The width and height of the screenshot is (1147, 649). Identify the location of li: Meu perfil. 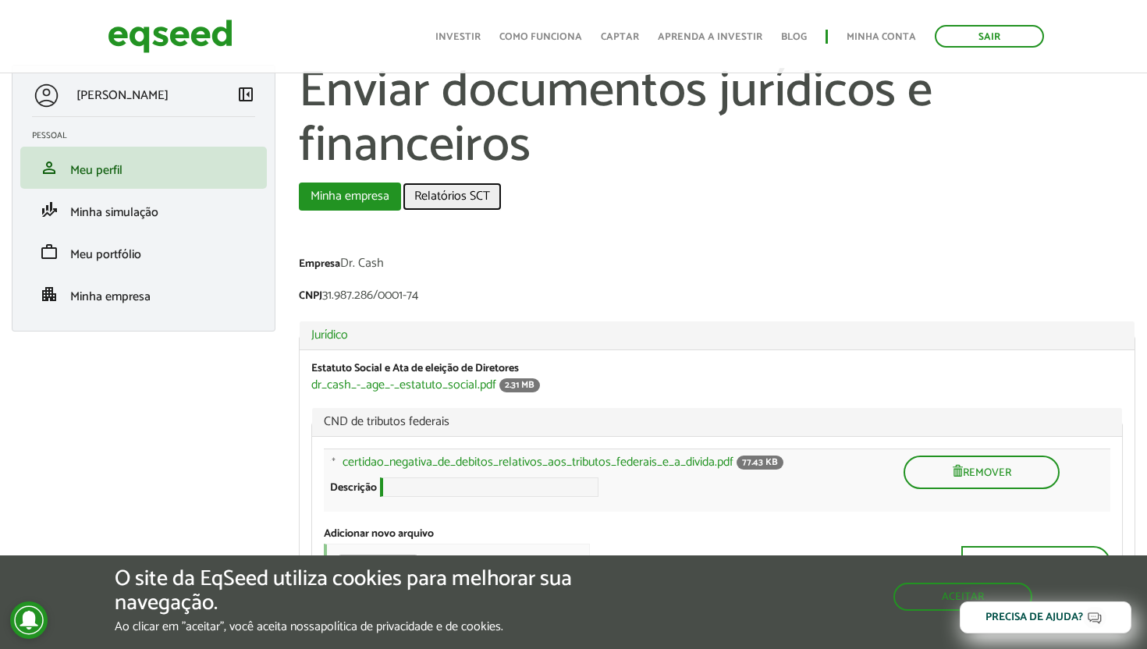
(144, 168).